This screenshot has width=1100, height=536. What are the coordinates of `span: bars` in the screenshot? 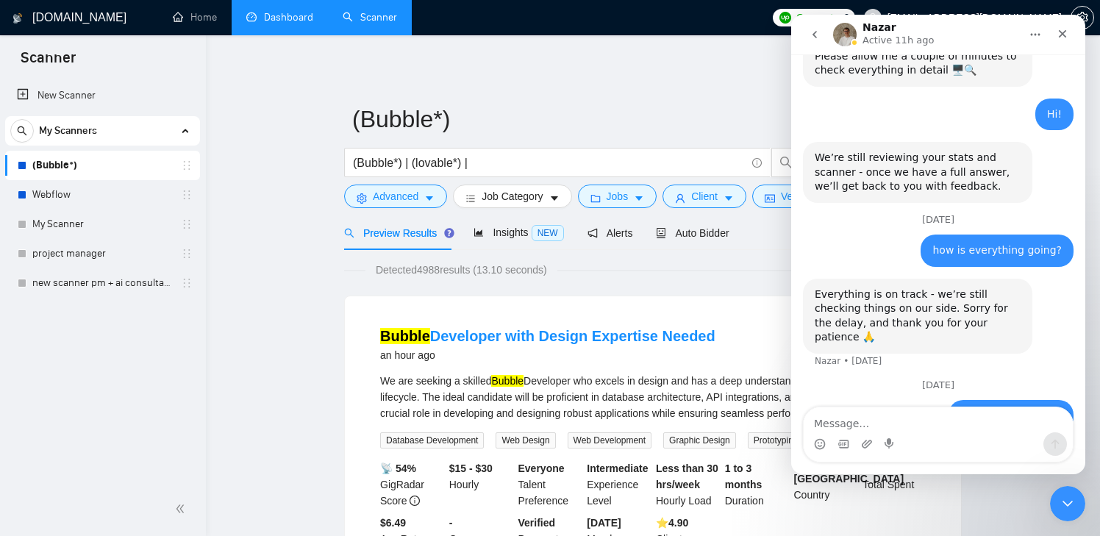 It's located at (471, 198).